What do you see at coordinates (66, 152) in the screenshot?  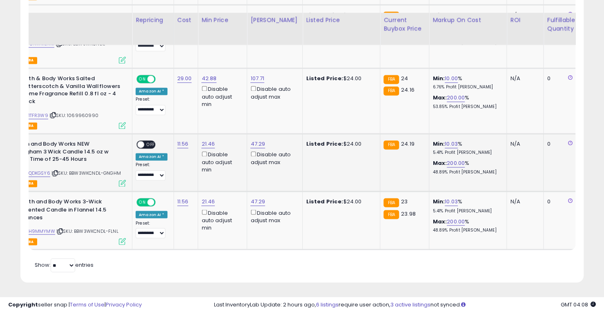 I see `b: Bath and Body Works NEW Gingham 3 Wick Candle 14.5 oz w Burn Time of 25-45 Hours` at bounding box center [66, 152].